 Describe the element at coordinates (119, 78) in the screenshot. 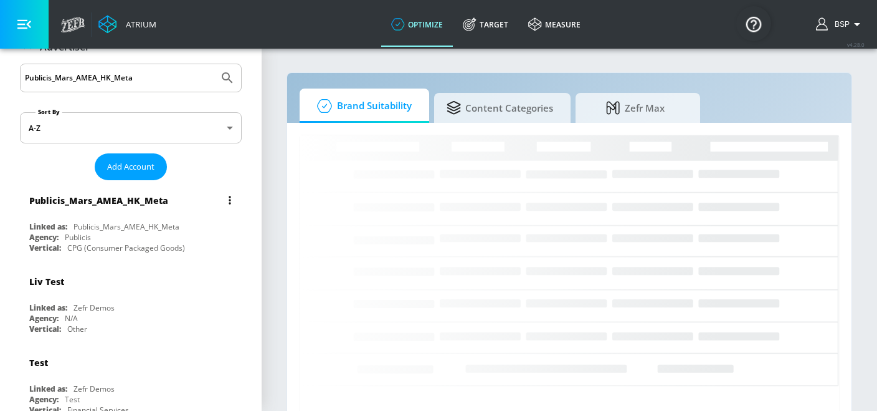

I see `input: Search by name` at that location.